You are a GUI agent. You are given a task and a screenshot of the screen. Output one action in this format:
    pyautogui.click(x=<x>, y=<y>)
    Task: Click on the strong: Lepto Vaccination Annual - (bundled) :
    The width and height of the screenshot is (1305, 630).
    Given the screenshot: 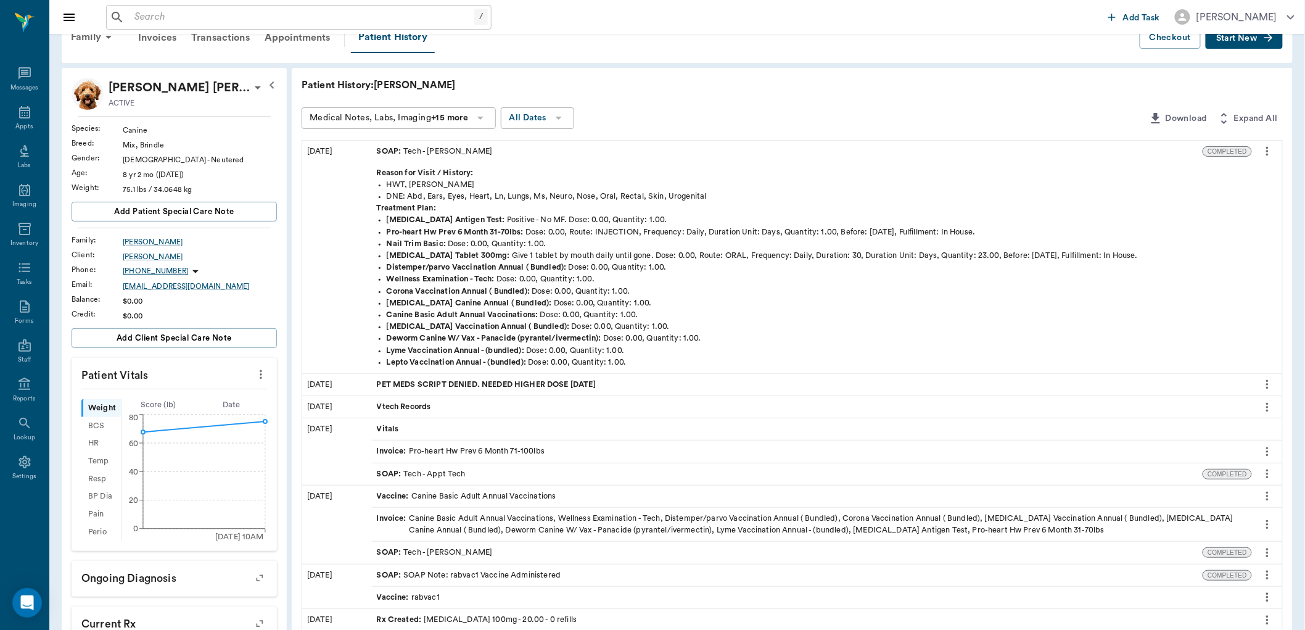 What is the action you would take?
    pyautogui.click(x=456, y=362)
    